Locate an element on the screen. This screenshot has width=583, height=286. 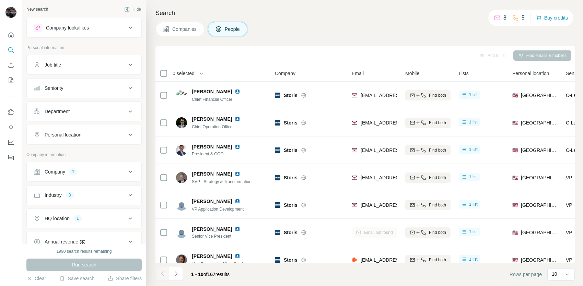
div: Seniority is located at coordinates (54, 88).